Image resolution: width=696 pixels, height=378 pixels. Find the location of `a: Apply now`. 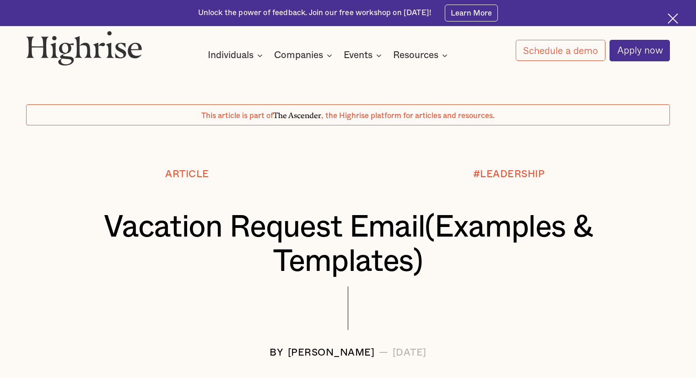

a: Apply now is located at coordinates (640, 50).